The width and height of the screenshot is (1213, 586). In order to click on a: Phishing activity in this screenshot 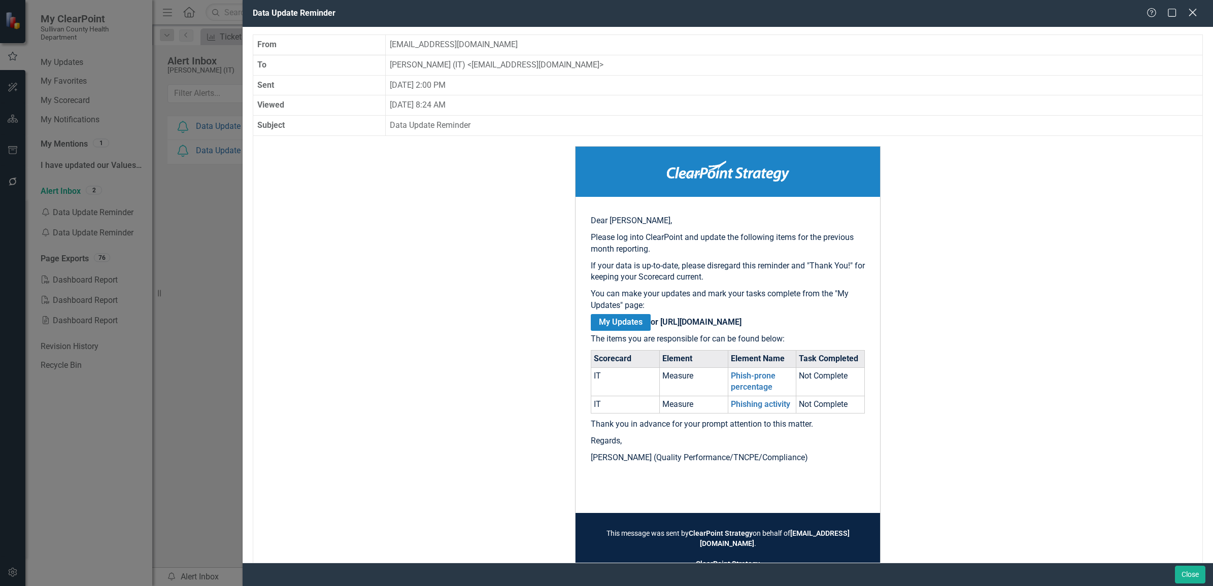, I will do `click(760, 404)`.